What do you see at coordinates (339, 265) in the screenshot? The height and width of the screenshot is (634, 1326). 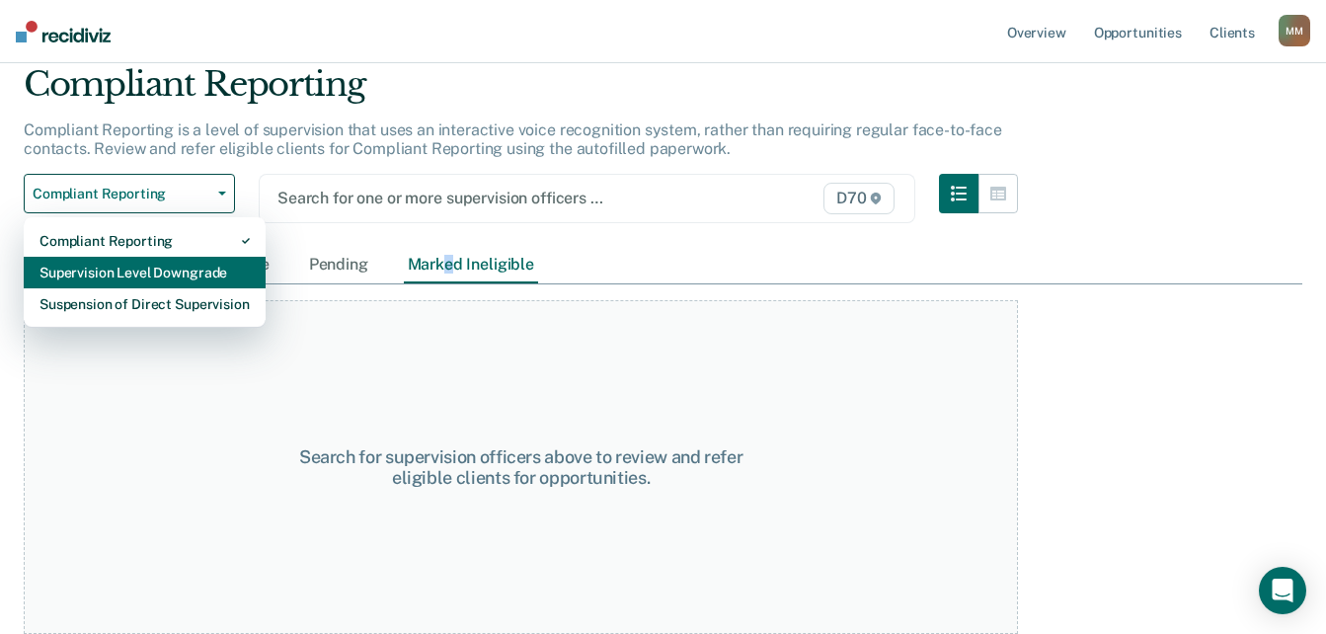 I see `div: Pending` at bounding box center [339, 265].